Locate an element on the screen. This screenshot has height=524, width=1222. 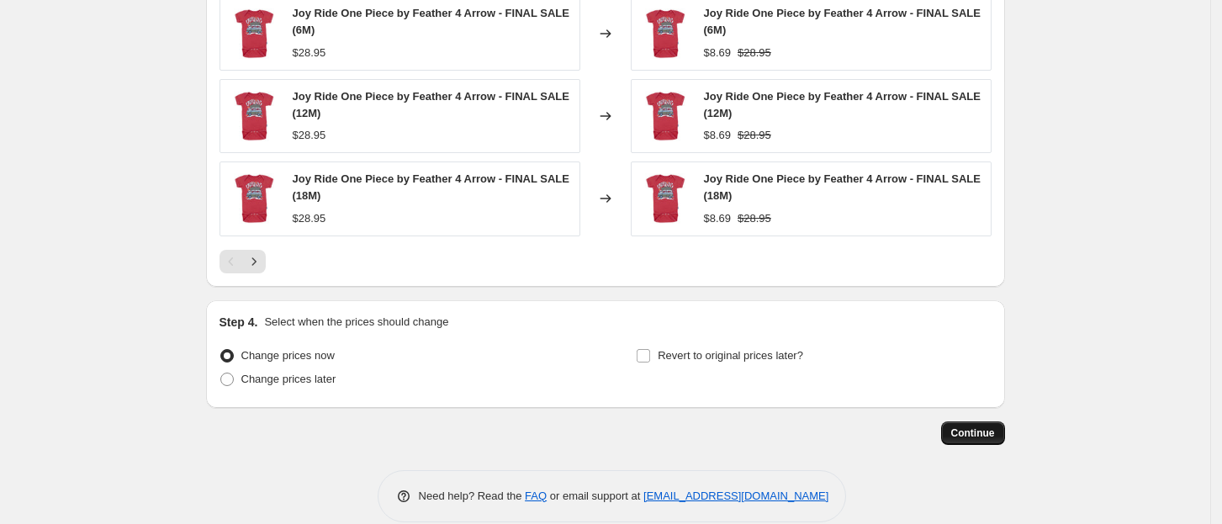
button: Continue is located at coordinates (973, 433).